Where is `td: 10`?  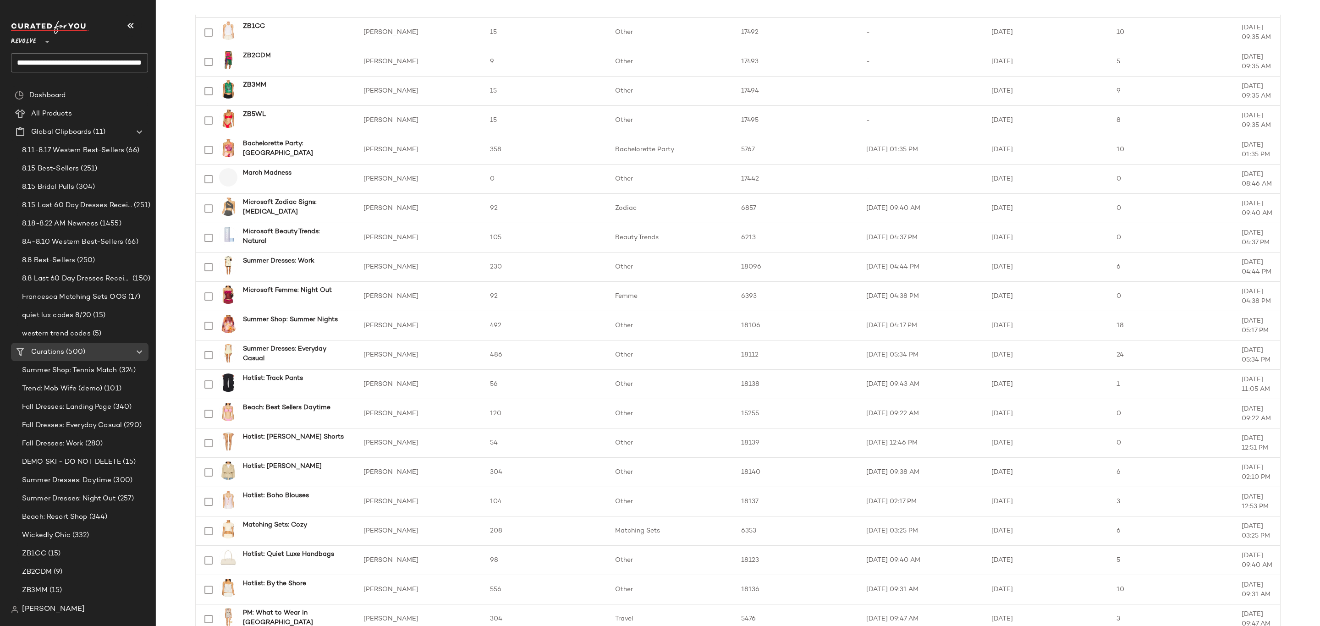
td: 10 is located at coordinates (1171, 33).